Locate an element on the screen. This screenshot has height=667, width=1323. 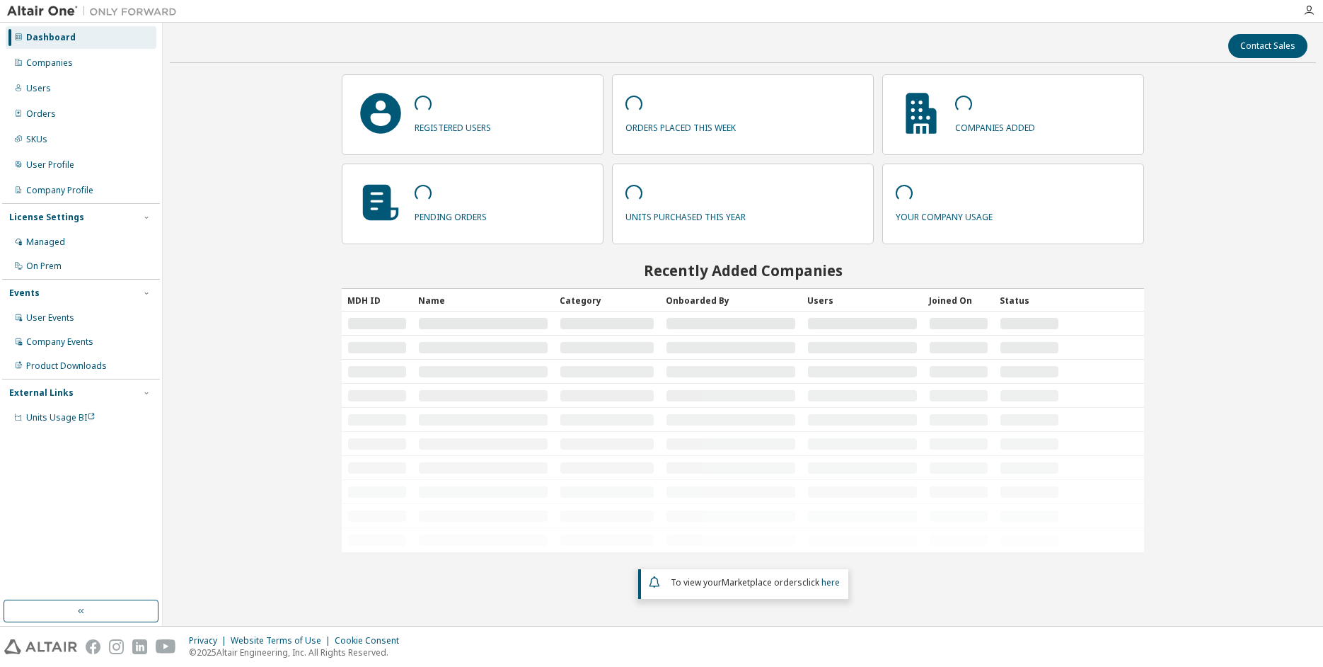
div: Privacy is located at coordinates (209, 640).